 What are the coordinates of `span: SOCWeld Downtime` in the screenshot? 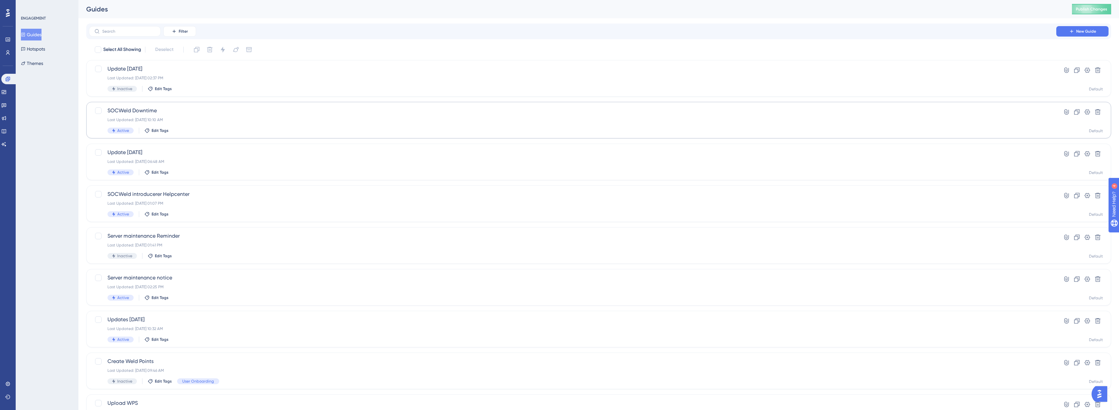 It's located at (572, 111).